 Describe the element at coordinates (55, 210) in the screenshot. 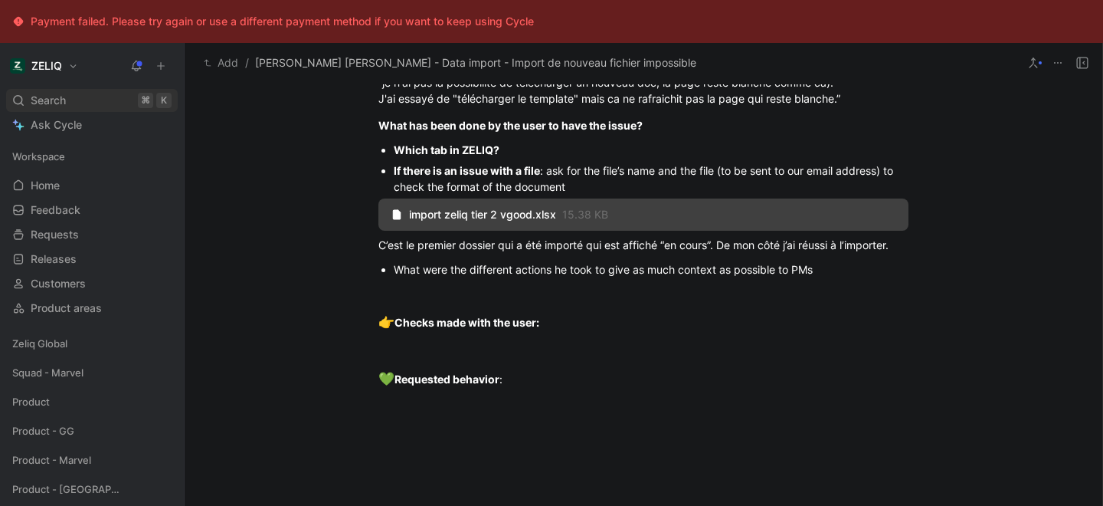

I see `span: Feedback` at that location.